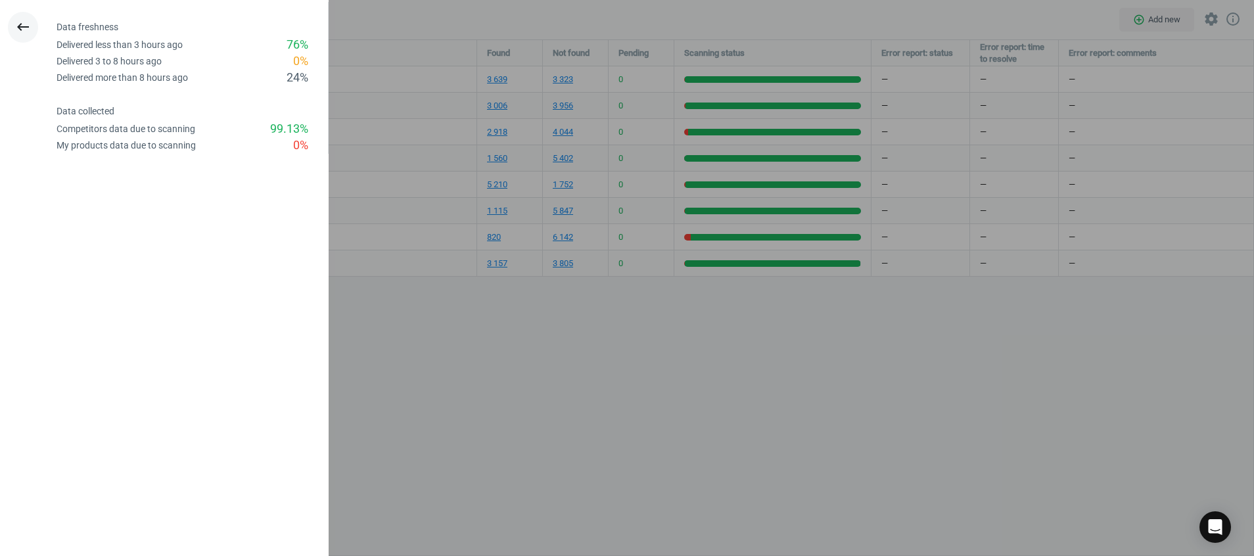 This screenshot has width=1254, height=556. Describe the element at coordinates (109, 61) in the screenshot. I see `div: Delivered 3 to 8 hours ago` at that location.